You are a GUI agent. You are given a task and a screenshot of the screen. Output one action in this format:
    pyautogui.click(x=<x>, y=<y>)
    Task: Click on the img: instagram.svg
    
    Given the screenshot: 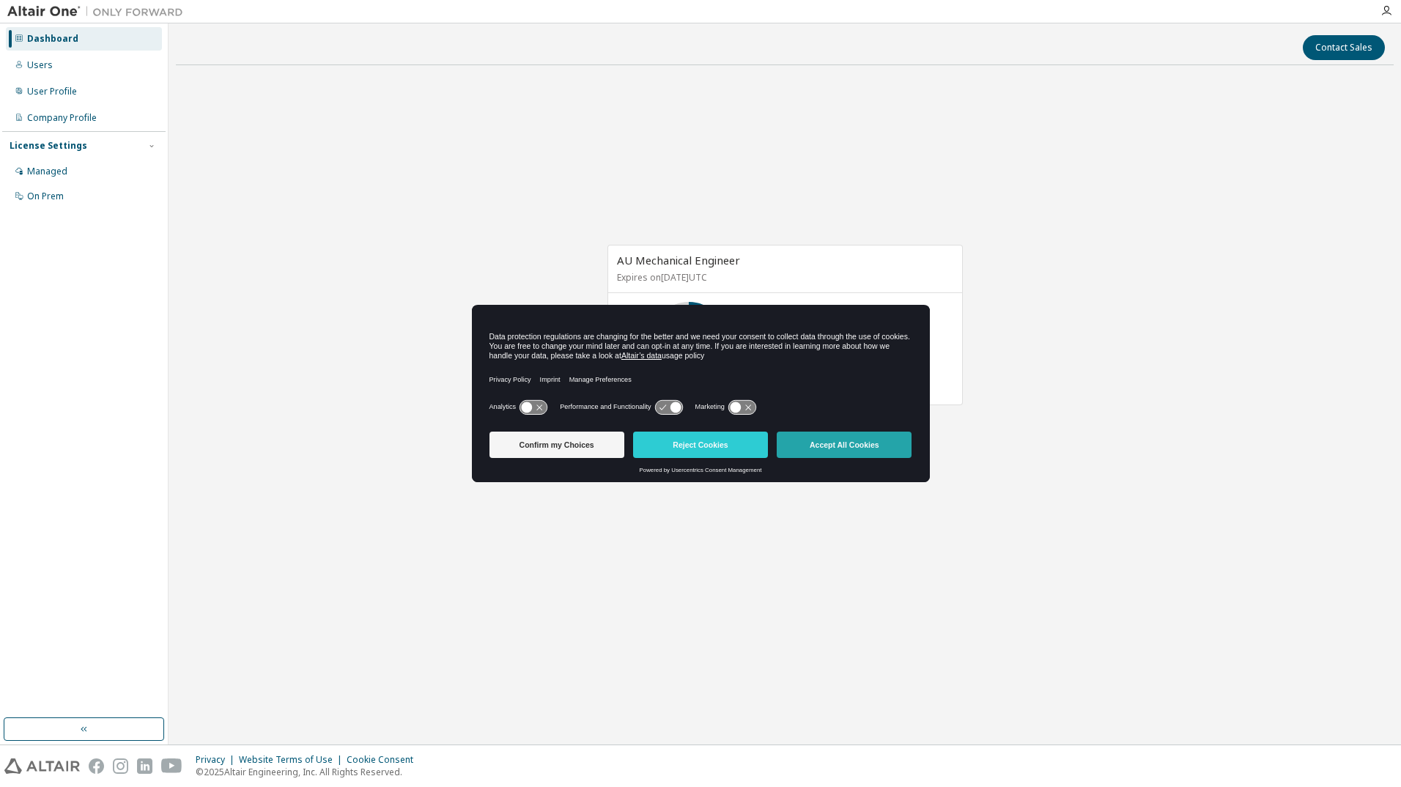 What is the action you would take?
    pyautogui.click(x=120, y=766)
    